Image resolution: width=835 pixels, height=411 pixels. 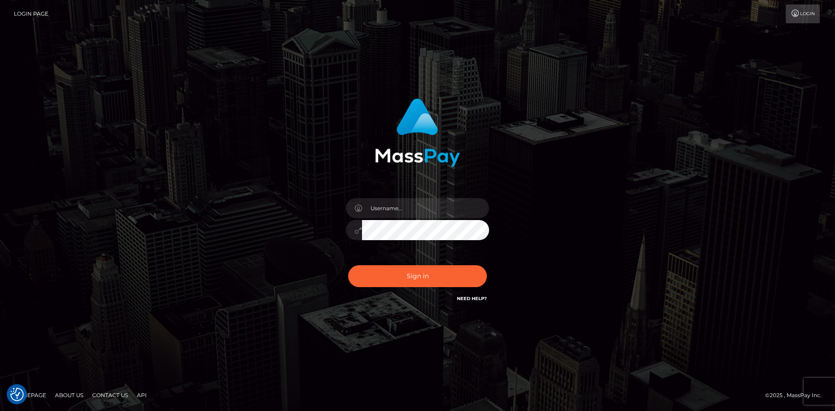 I want to click on div: © 2025 , MassPay Inc., so click(x=796, y=396).